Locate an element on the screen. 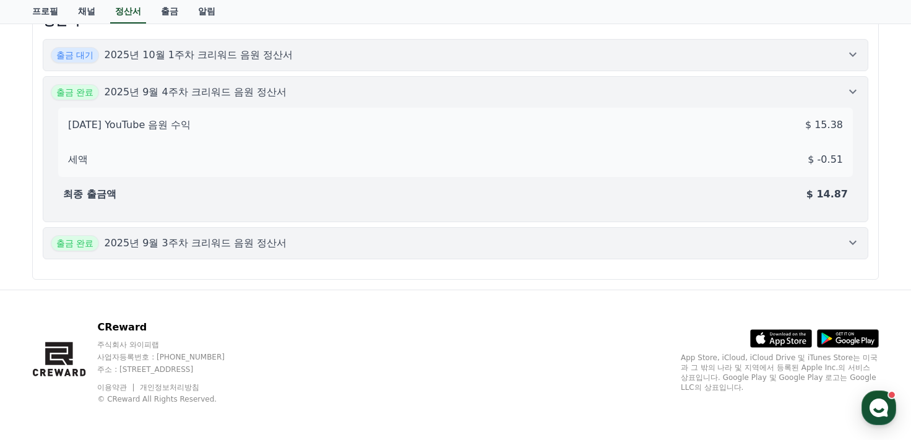 This screenshot has width=911, height=440. p: 2025년 9월 4주차 크리워드 음원 정산서 is located at coordinates (195, 92).